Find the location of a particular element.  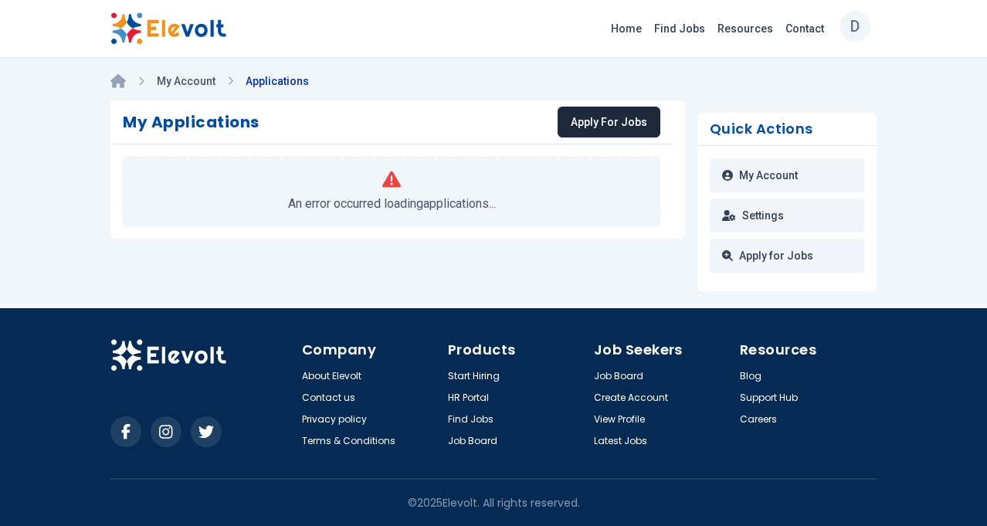

a: Resources is located at coordinates (745, 29).